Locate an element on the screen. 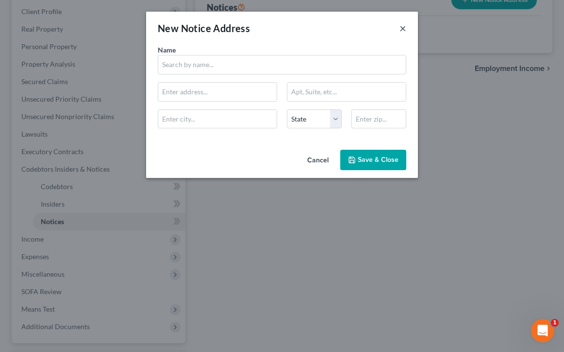 The image size is (564, 352). button: Save & Close is located at coordinates (373, 160).